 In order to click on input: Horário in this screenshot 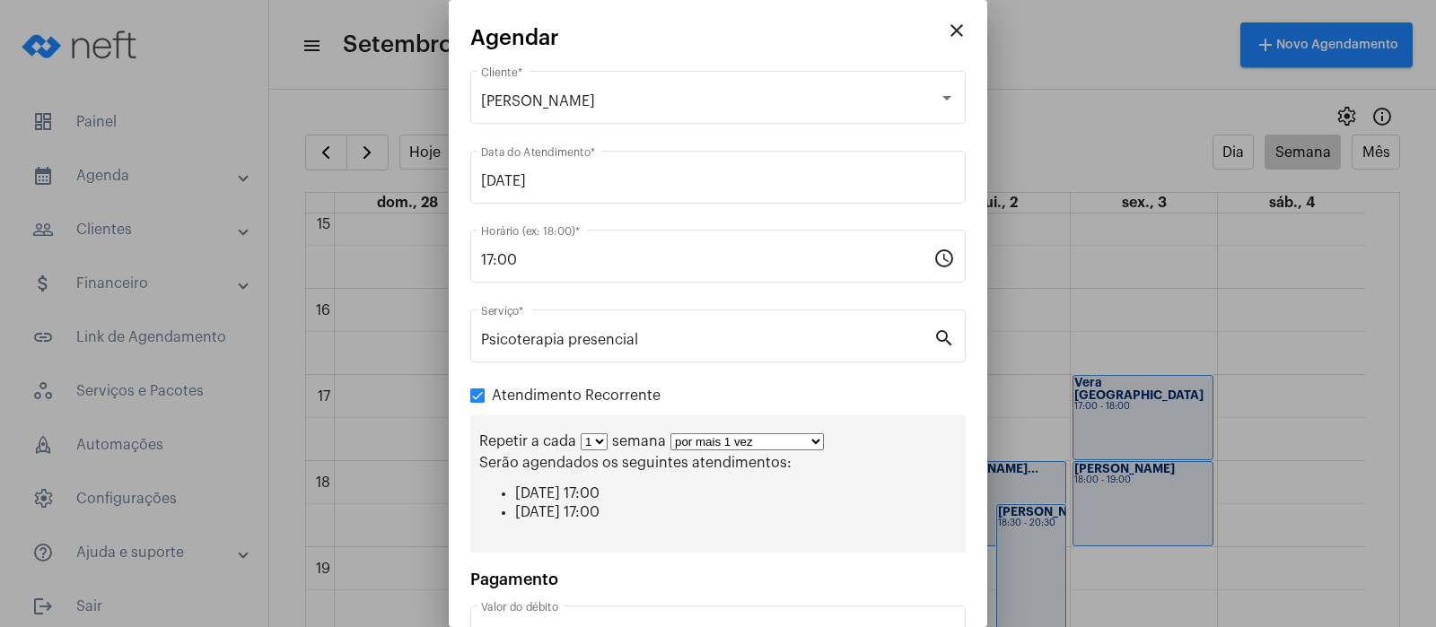, I will do `click(707, 260)`.